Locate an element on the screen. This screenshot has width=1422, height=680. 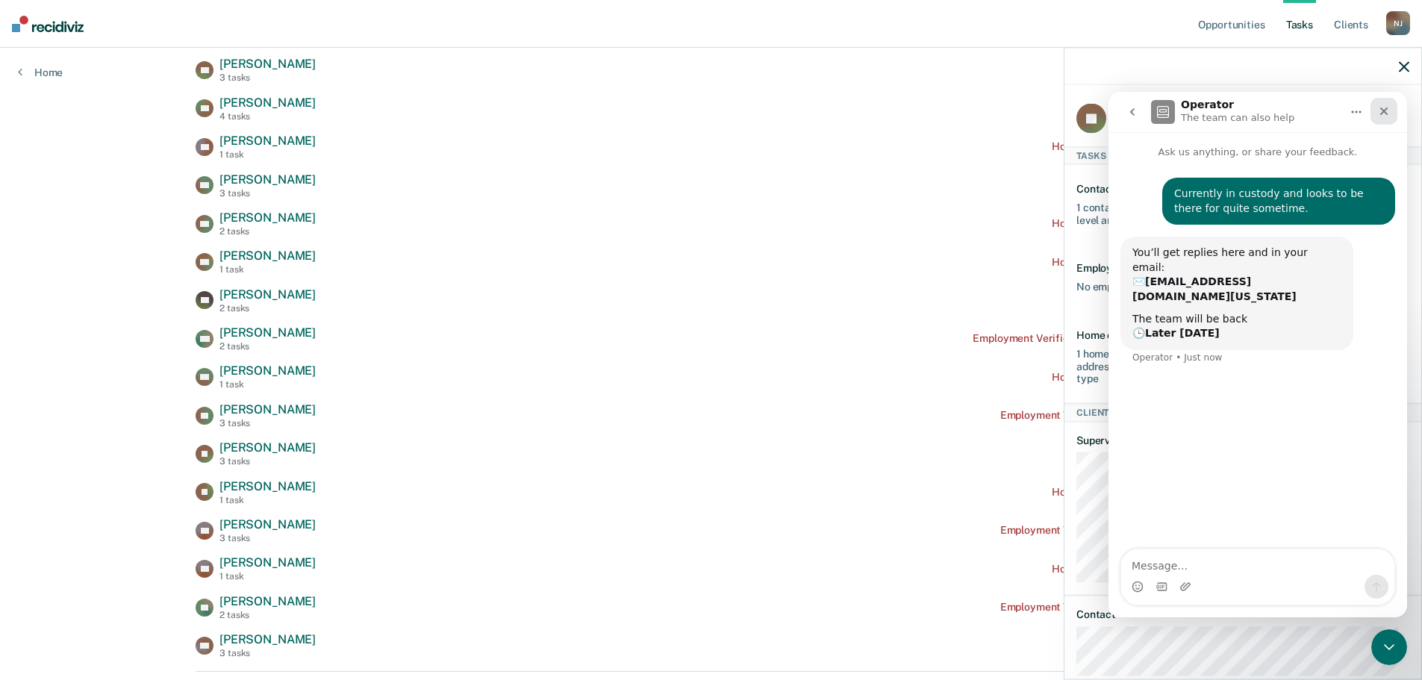
div: You’ll get replies here and in your email: ✉️ is located at coordinates (128, 183).